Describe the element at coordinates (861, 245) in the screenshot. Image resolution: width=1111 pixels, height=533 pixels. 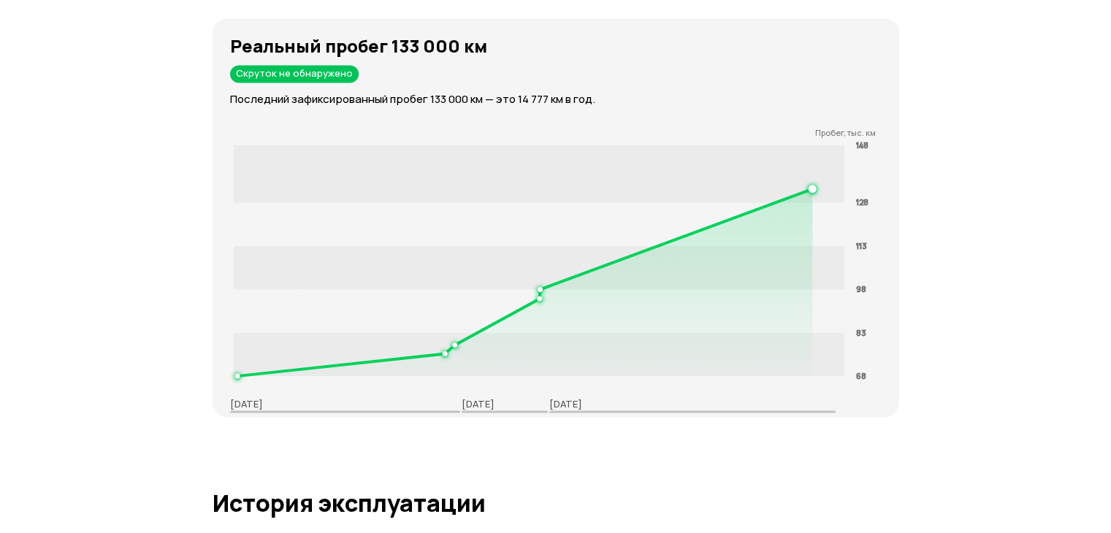
I see `tspan: 113` at that location.